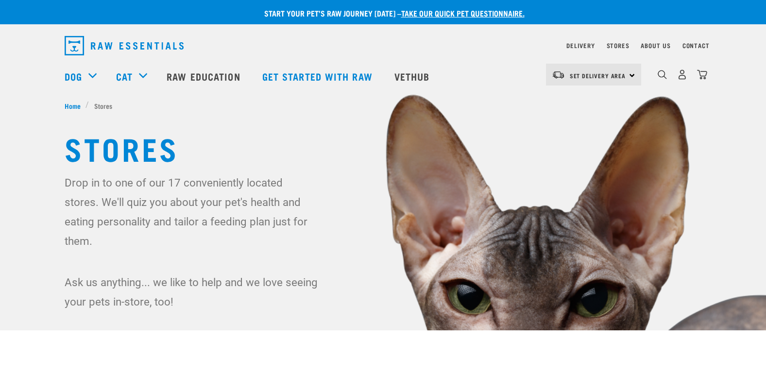 The width and height of the screenshot is (766, 376). Describe the element at coordinates (318, 76) in the screenshot. I see `a: Get started with Raw` at that location.